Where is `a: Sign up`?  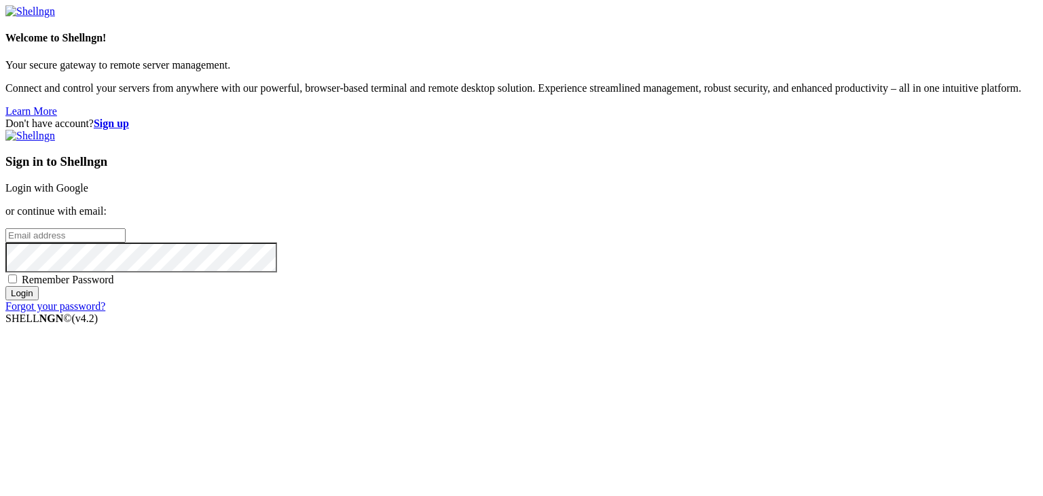
a: Sign up is located at coordinates (111, 123).